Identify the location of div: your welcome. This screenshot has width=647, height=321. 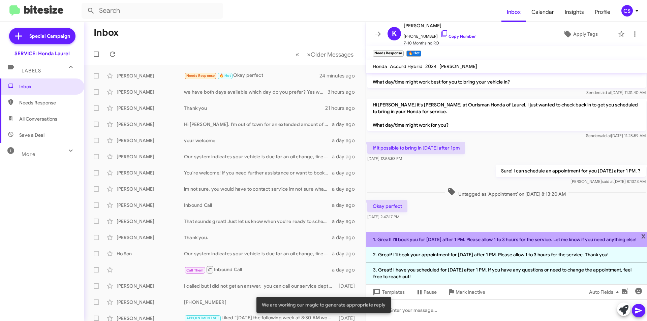
(258, 141).